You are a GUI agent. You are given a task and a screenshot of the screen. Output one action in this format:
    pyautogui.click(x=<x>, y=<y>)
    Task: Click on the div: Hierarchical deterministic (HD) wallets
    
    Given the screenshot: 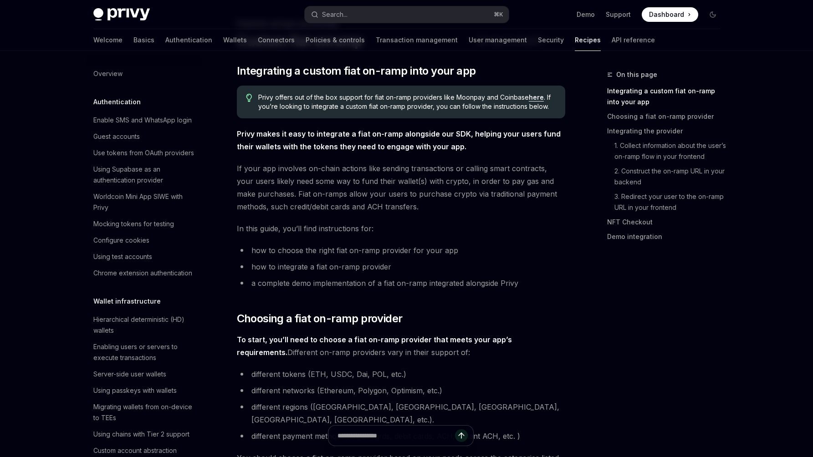 What is the action you would take?
    pyautogui.click(x=145, y=325)
    